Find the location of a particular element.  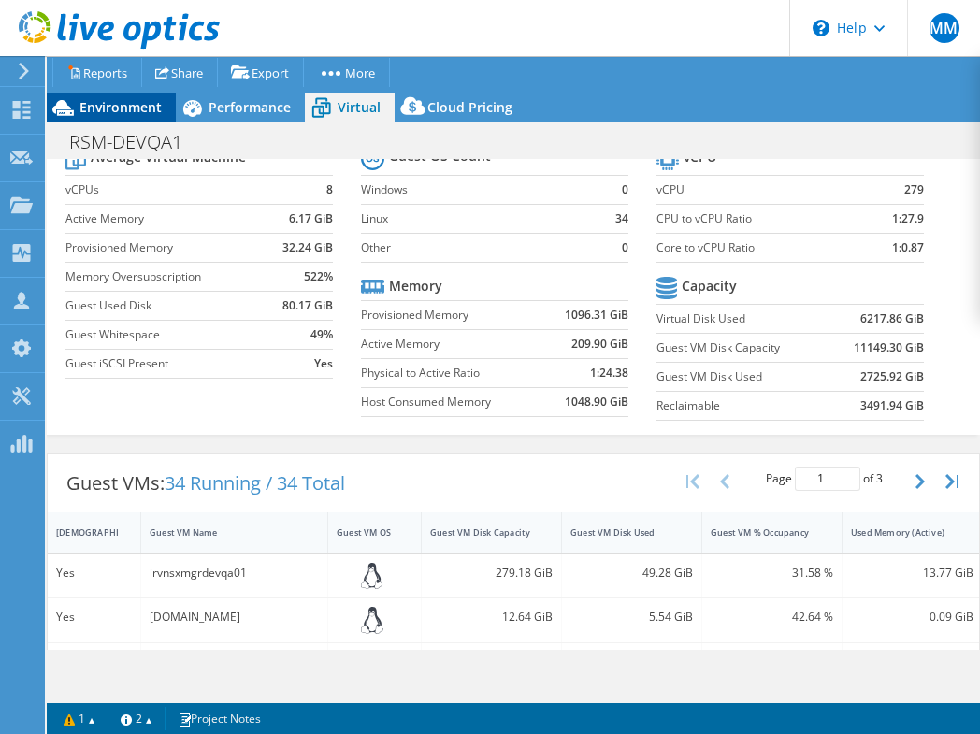

b: Yes is located at coordinates (324, 364).